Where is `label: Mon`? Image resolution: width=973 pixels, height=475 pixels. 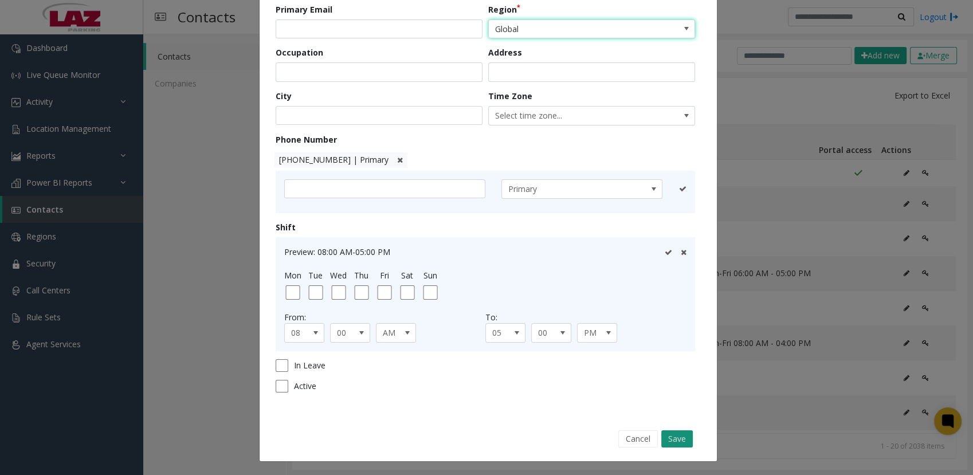 label: Mon is located at coordinates (293, 275).